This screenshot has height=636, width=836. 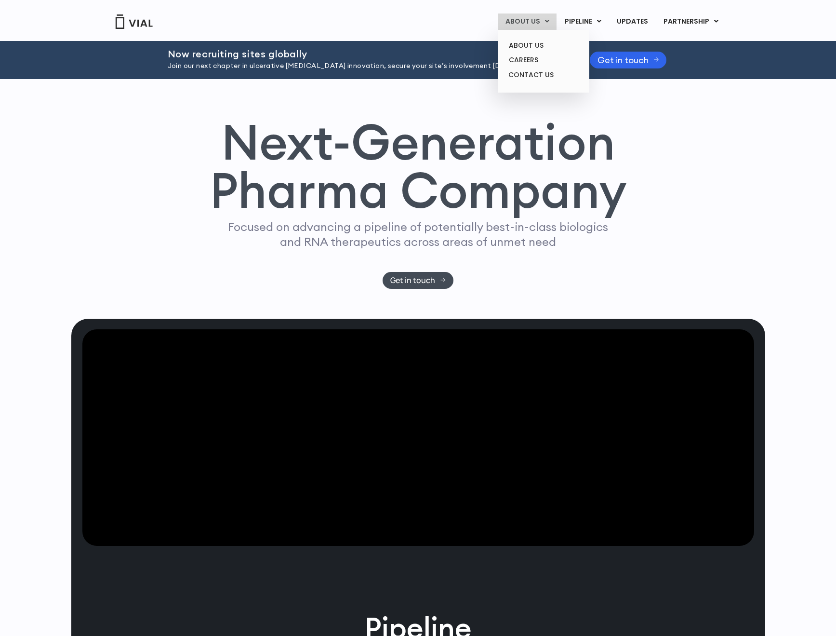 I want to click on a: PIPELINEMenu Toggle, so click(x=583, y=22).